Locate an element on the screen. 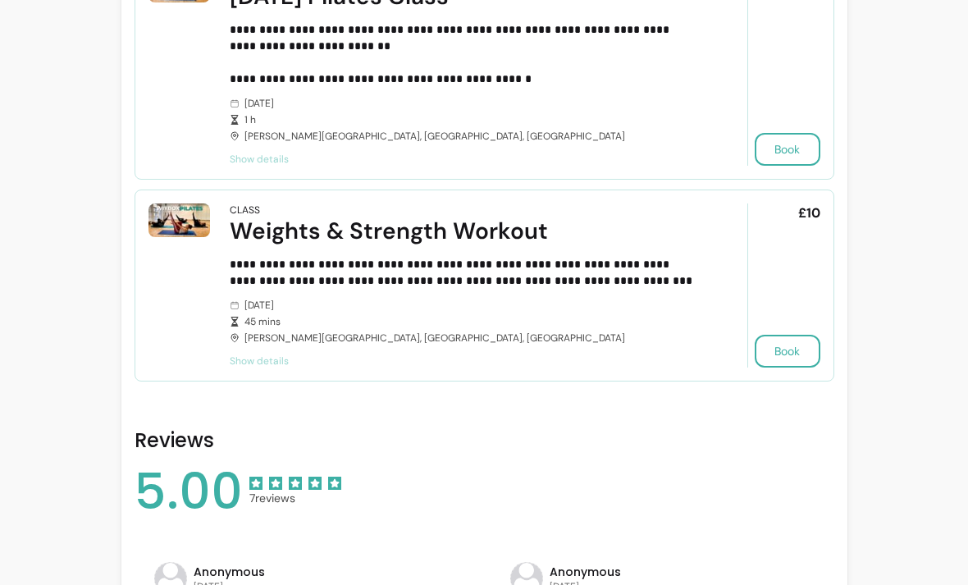 The width and height of the screenshot is (968, 585). span: 5.00 is located at coordinates (189, 492).